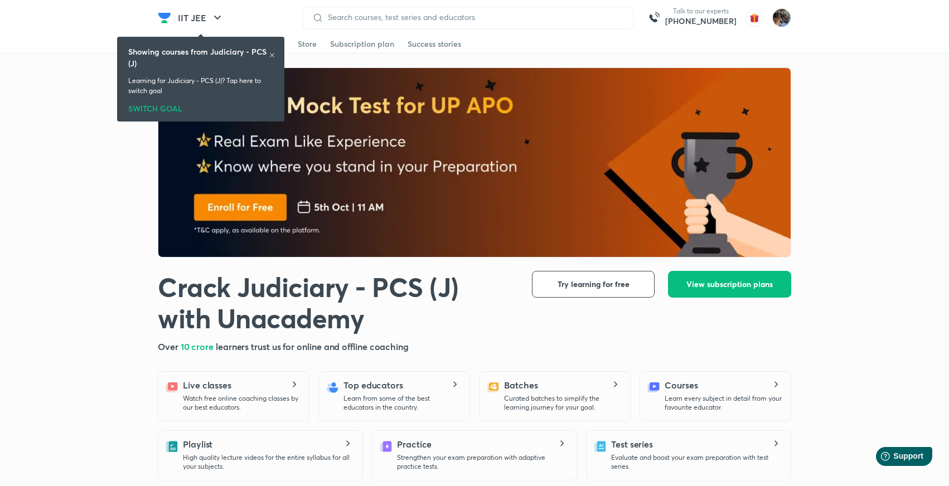  What do you see at coordinates (198, 346) in the screenshot?
I see `span: 10 crore` at bounding box center [198, 346].